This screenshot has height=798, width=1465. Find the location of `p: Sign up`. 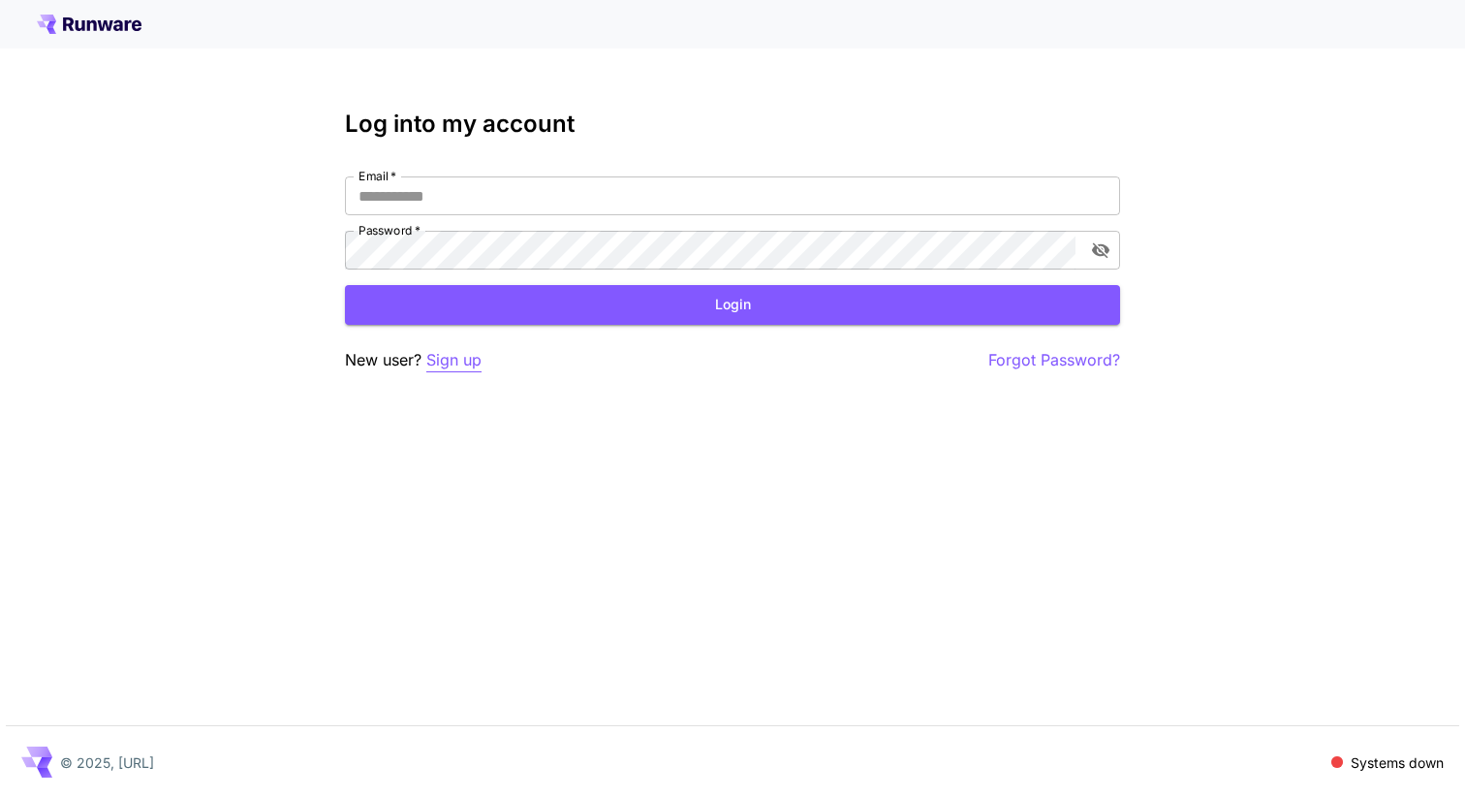

p: Sign up is located at coordinates (454, 360).